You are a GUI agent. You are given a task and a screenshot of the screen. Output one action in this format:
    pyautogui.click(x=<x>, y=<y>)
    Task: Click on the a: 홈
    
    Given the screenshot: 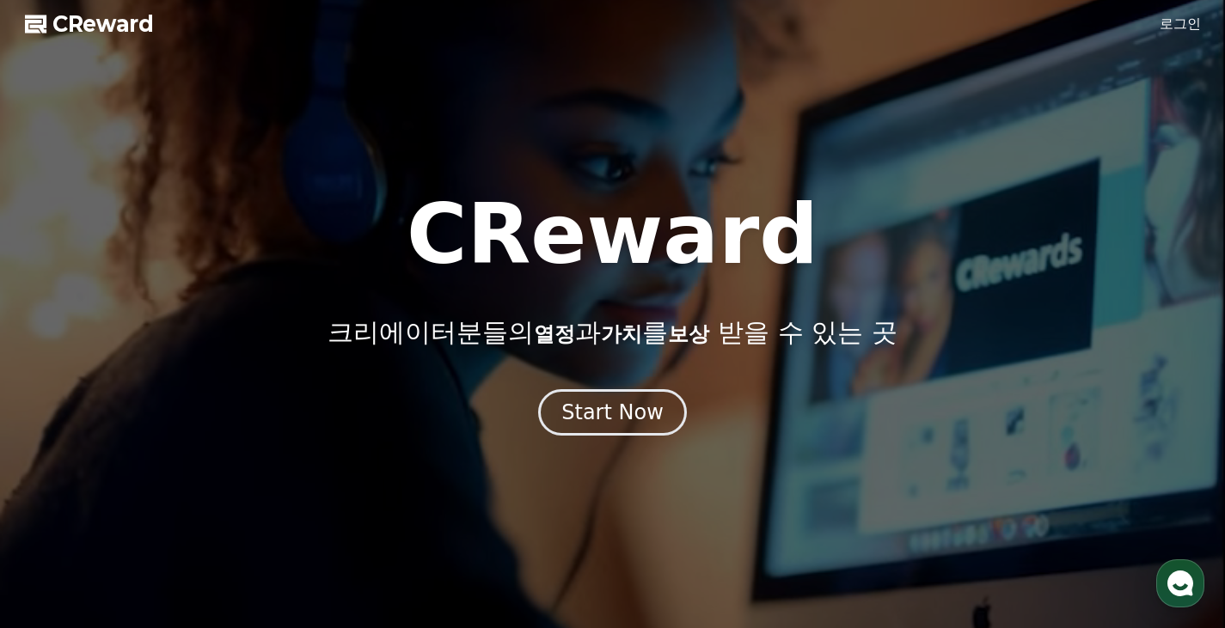 What is the action you would take?
    pyautogui.click(x=59, y=507)
    